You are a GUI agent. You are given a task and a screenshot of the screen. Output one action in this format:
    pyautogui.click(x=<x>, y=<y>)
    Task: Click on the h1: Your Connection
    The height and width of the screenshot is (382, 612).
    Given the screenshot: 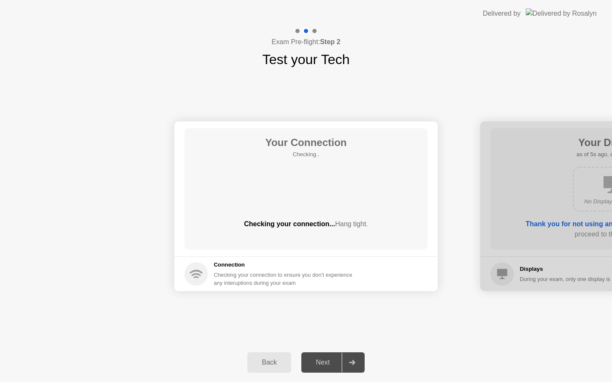 What is the action you would take?
    pyautogui.click(x=306, y=143)
    